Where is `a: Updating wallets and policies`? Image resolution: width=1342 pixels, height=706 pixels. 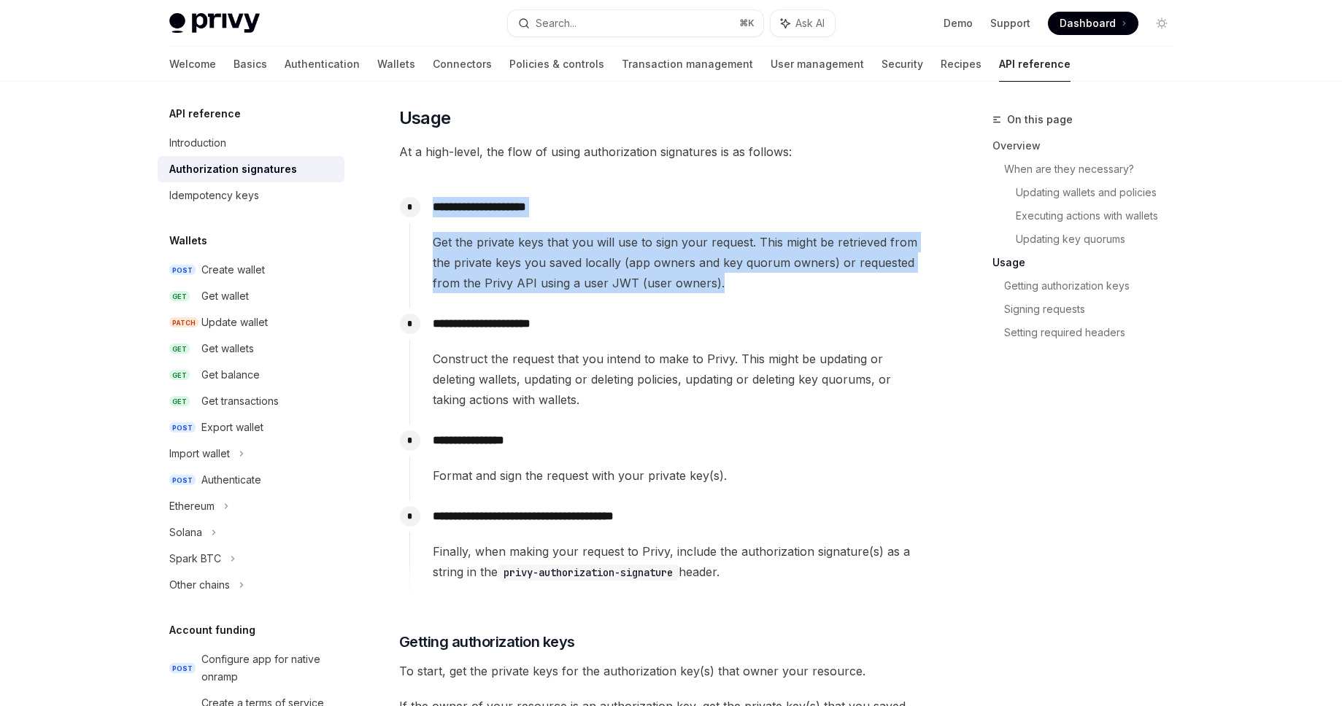
a: Updating wallets and policies is located at coordinates (1100, 193).